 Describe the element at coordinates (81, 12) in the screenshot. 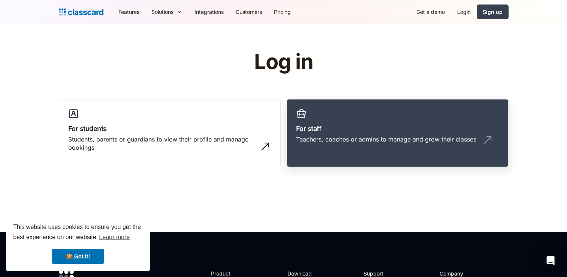

I see `a: home` at that location.